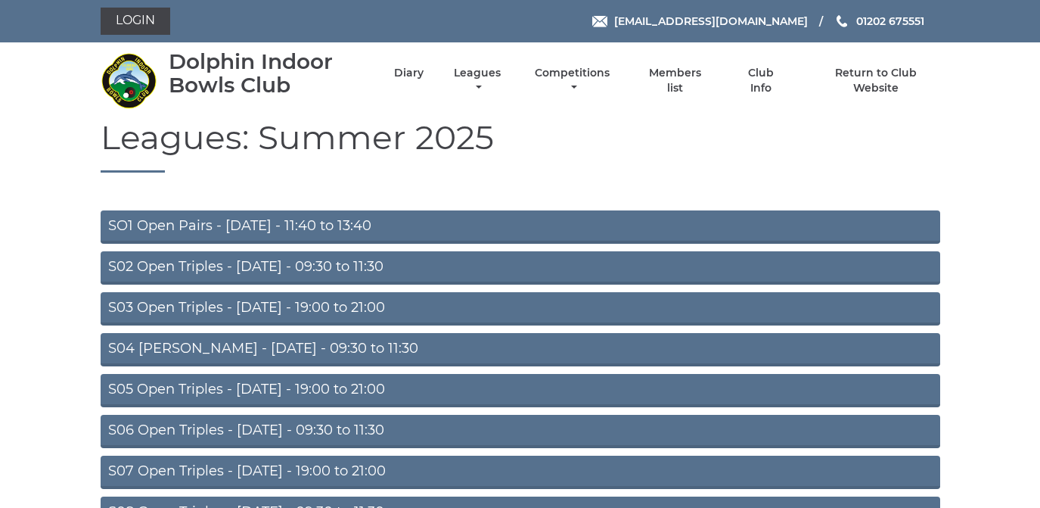 This screenshot has width=1040, height=508. Describe the element at coordinates (268, 73) in the screenshot. I see `div: Dolphin Indoor Bowls Club` at that location.